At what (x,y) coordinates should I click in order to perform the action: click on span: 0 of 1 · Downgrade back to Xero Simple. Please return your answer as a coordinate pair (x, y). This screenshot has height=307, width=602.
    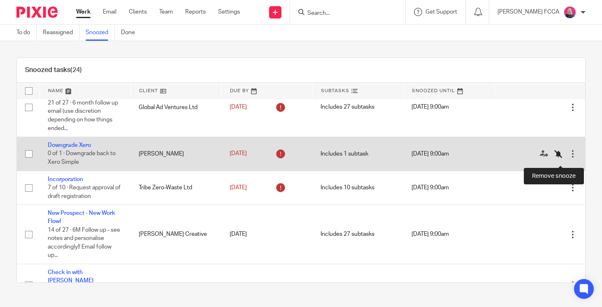
    Looking at the image, I should click on (81, 158).